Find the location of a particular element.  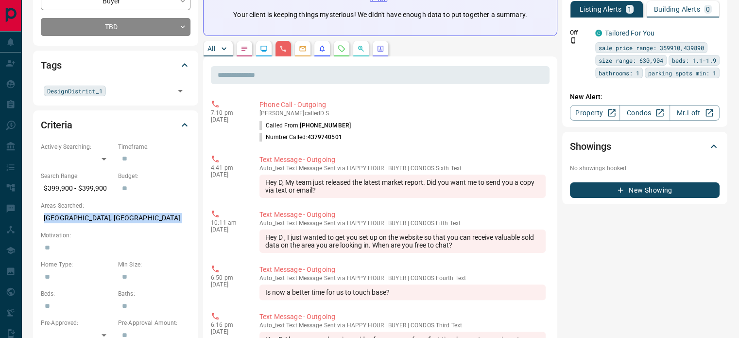

p: Motivation: is located at coordinates (116, 235).